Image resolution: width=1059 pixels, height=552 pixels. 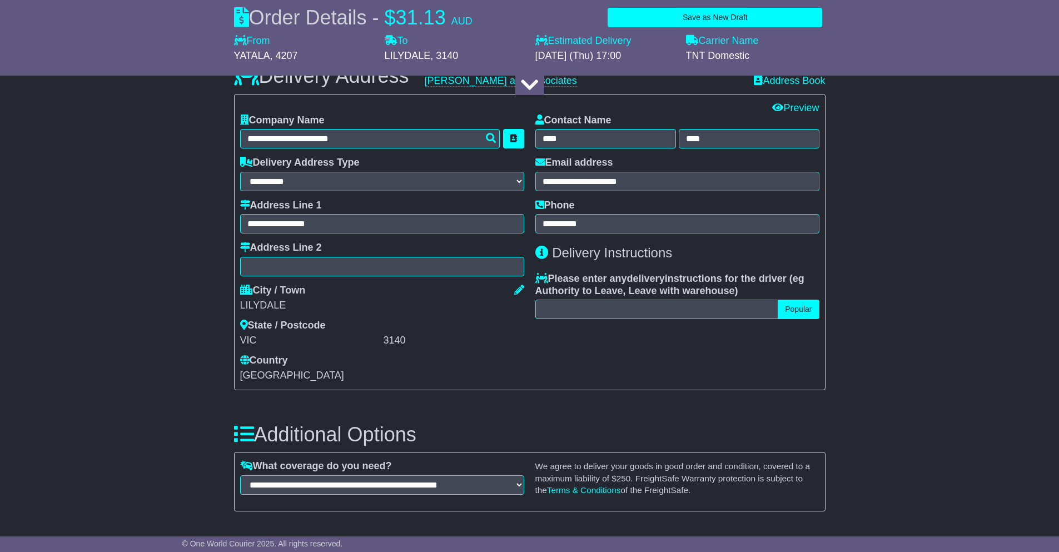 I want to click on div: 3140, so click(x=454, y=341).